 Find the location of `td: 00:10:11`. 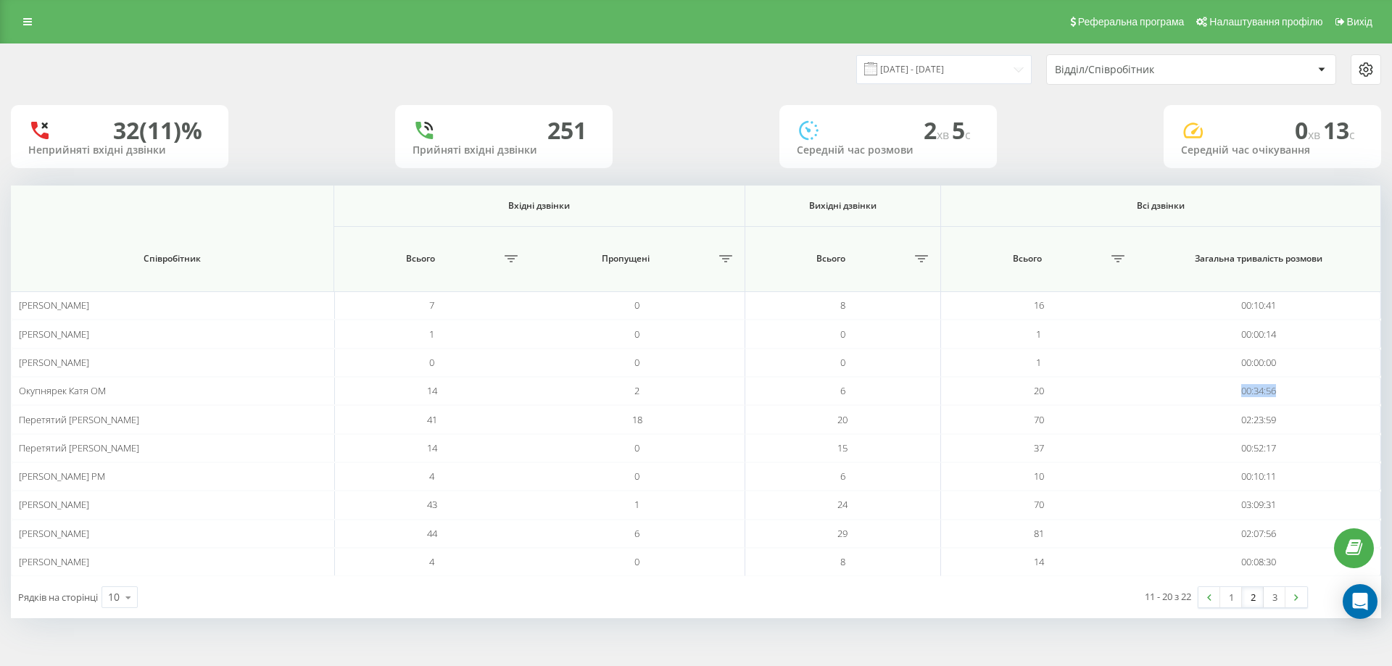

td: 00:10:11 is located at coordinates (1260, 476).